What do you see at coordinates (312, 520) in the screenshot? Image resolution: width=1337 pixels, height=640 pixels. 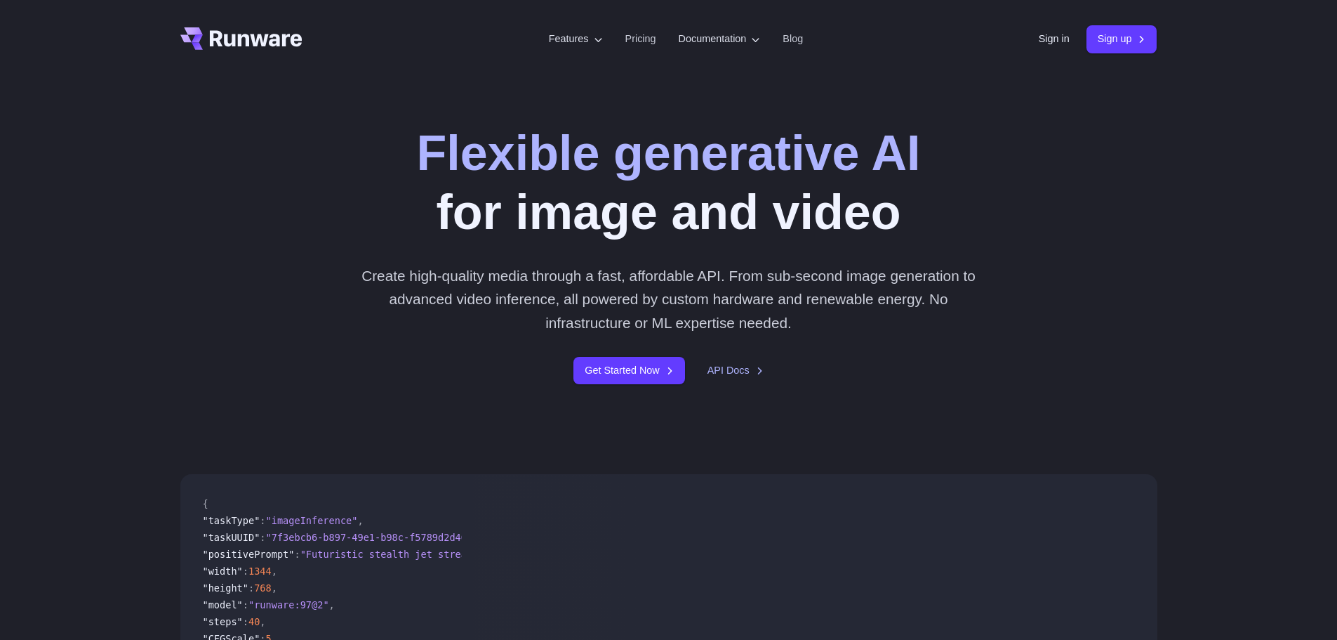 I see `span: "imageInference"` at bounding box center [312, 520].